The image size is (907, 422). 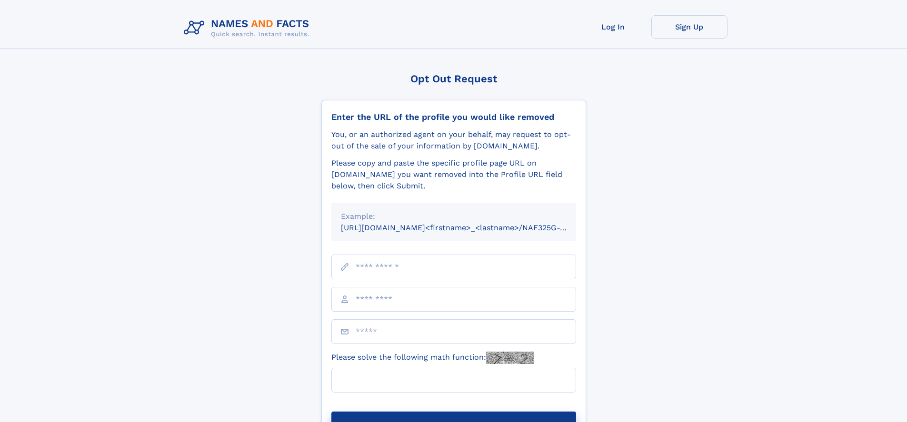 I want to click on div: Opt Out Request, so click(x=454, y=79).